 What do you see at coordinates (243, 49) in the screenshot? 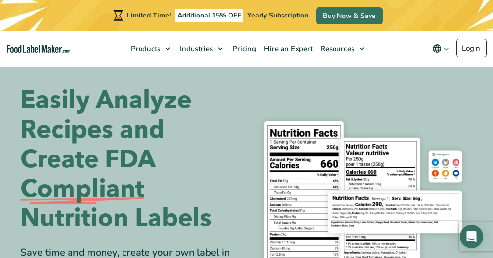
I see `span: Pricing` at bounding box center [243, 49].